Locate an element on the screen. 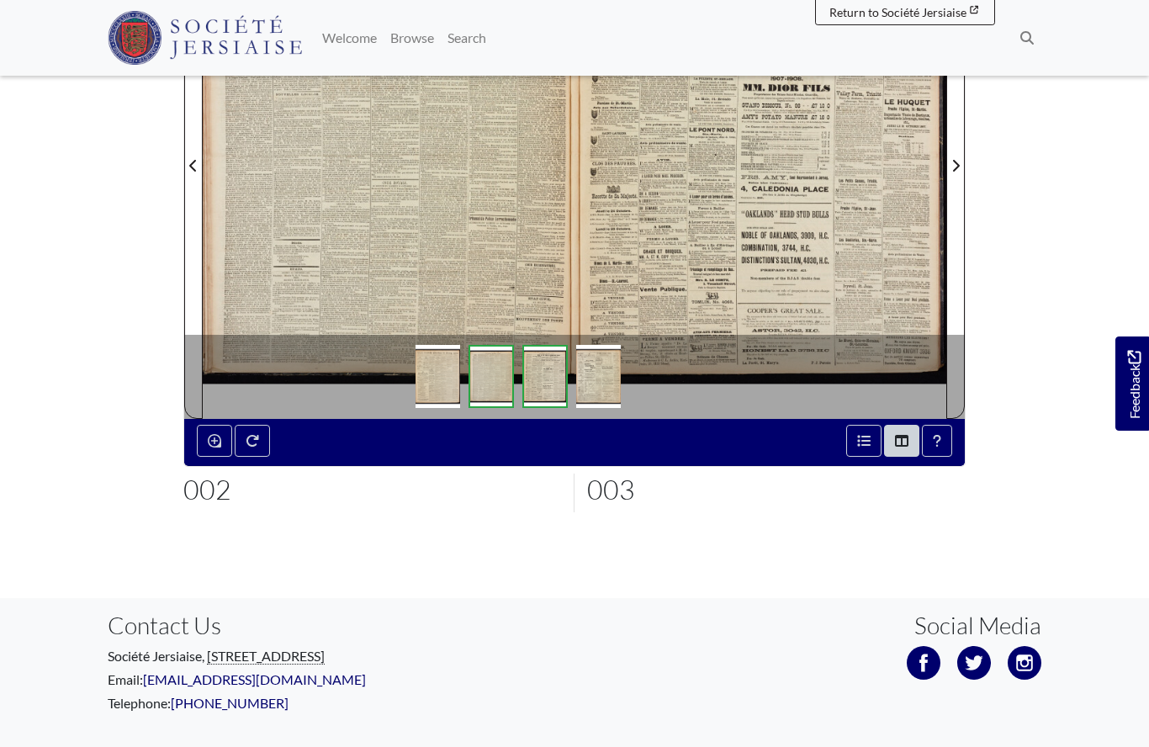  a: Browse is located at coordinates (412, 38).